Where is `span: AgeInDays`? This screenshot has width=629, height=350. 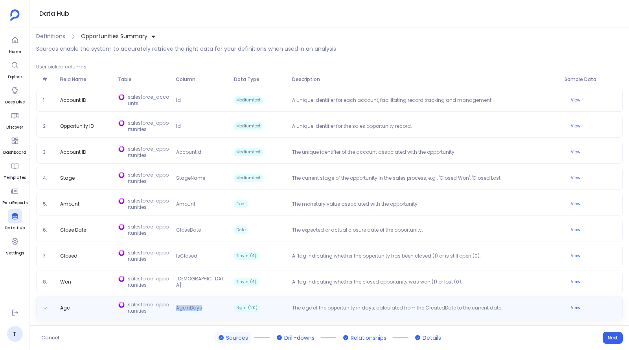 span: AgeInDays is located at coordinates (202, 308).